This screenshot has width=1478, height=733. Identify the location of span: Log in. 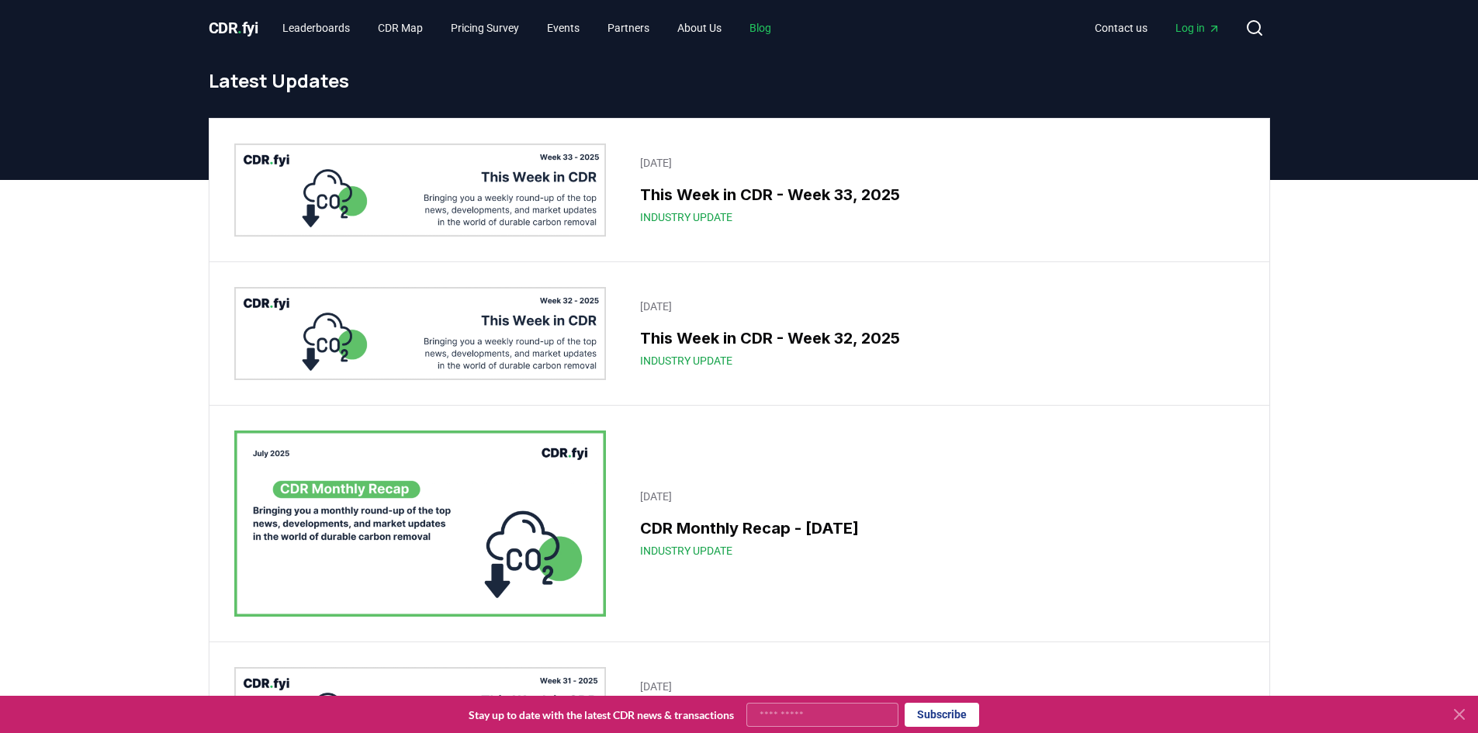
(1198, 28).